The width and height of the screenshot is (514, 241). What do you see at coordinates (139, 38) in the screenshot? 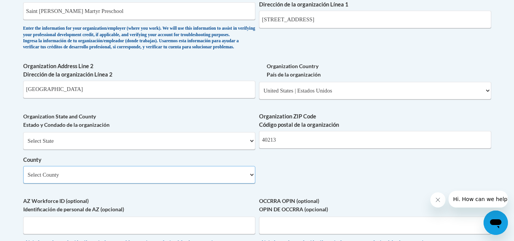
I see `div: Enter the information for your organization/employer (where you work). We will use this informati...` at bounding box center [139, 38].